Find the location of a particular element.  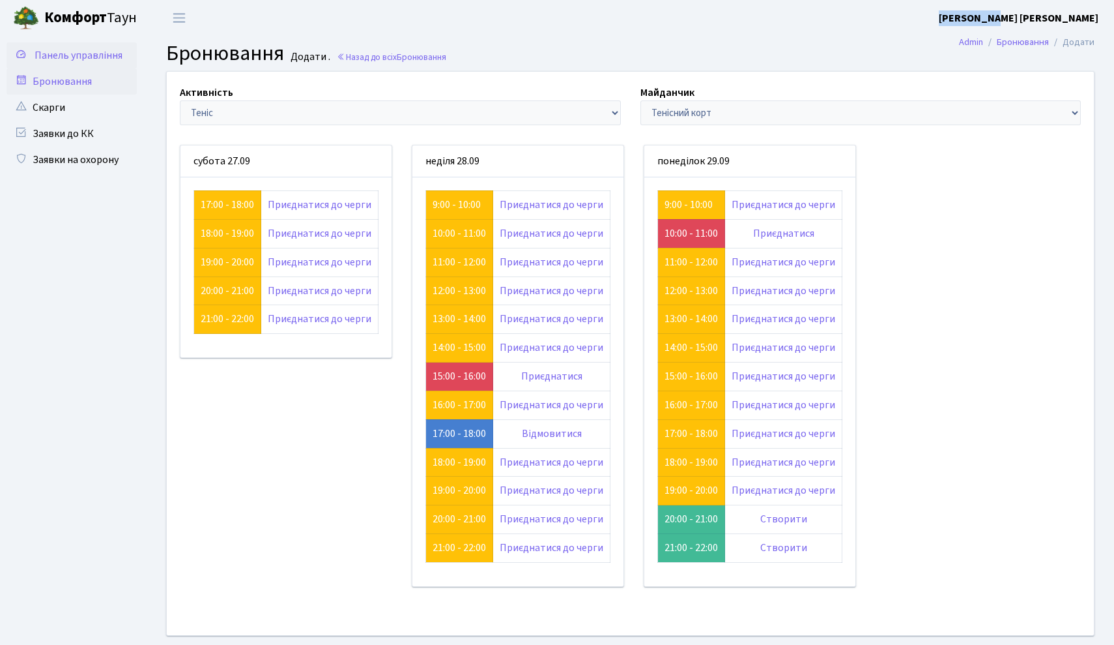

span: Таун is located at coordinates (91, 18).